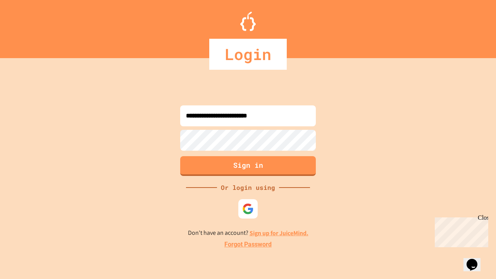  I want to click on img: google-icon.svg, so click(248, 209).